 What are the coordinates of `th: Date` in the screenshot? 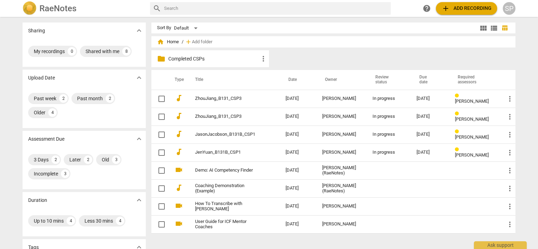 It's located at (298, 80).